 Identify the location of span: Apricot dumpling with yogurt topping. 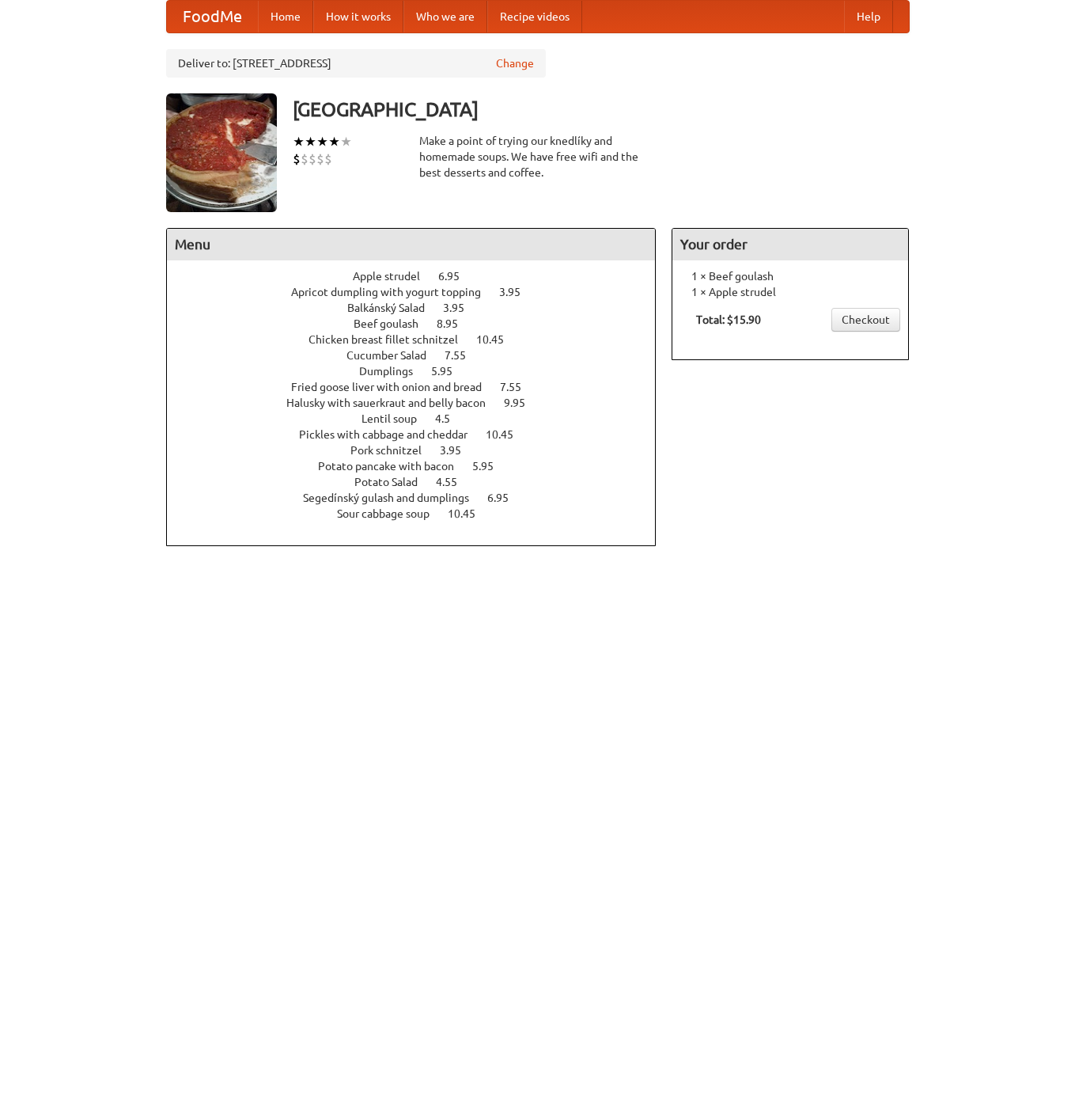
(394, 292).